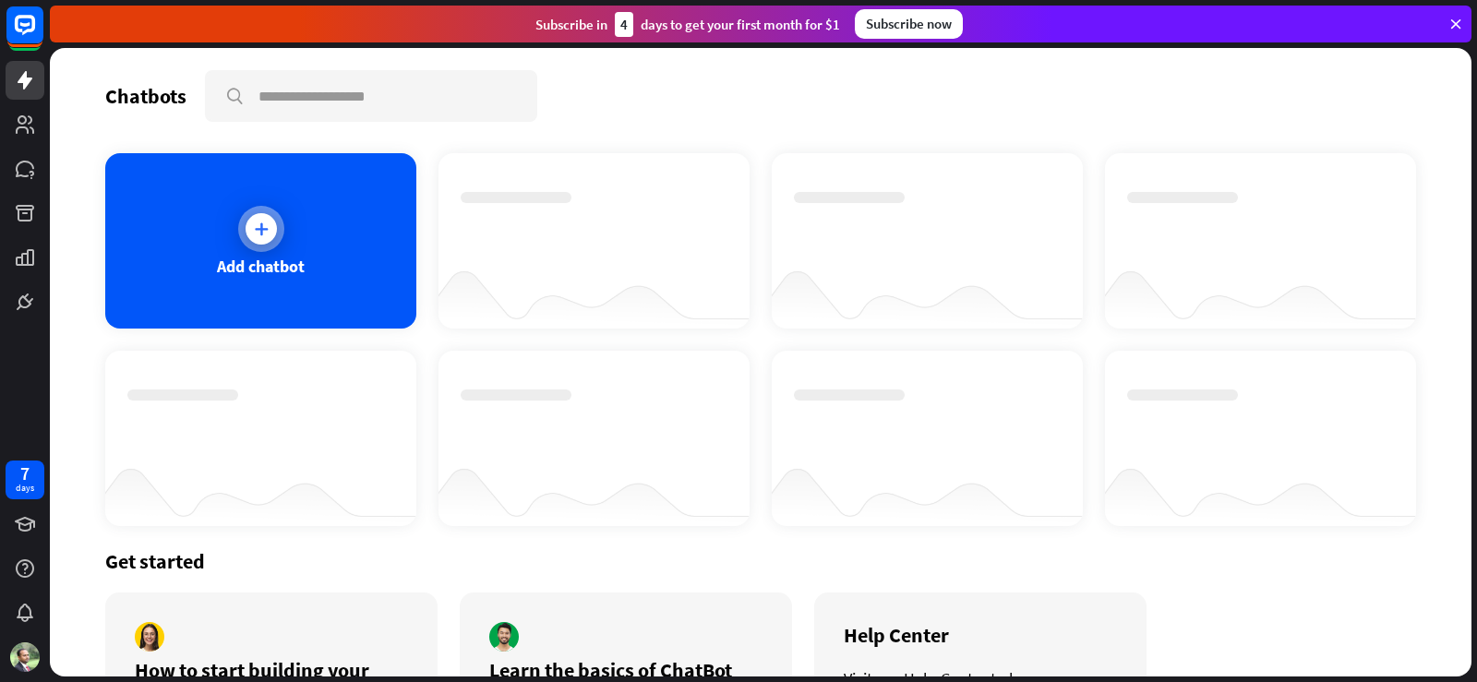  Describe the element at coordinates (260, 266) in the screenshot. I see `div: Add chatbot` at that location.